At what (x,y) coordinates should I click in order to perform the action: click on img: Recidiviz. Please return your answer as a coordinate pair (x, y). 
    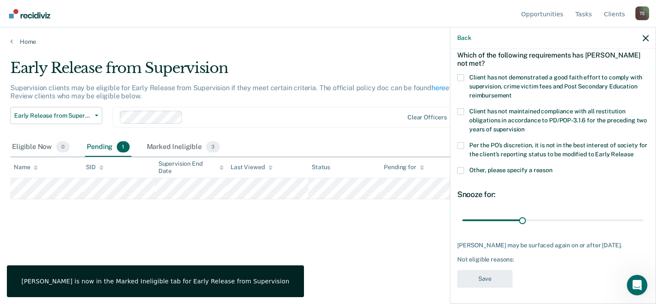
    Looking at the image, I should click on (30, 14).